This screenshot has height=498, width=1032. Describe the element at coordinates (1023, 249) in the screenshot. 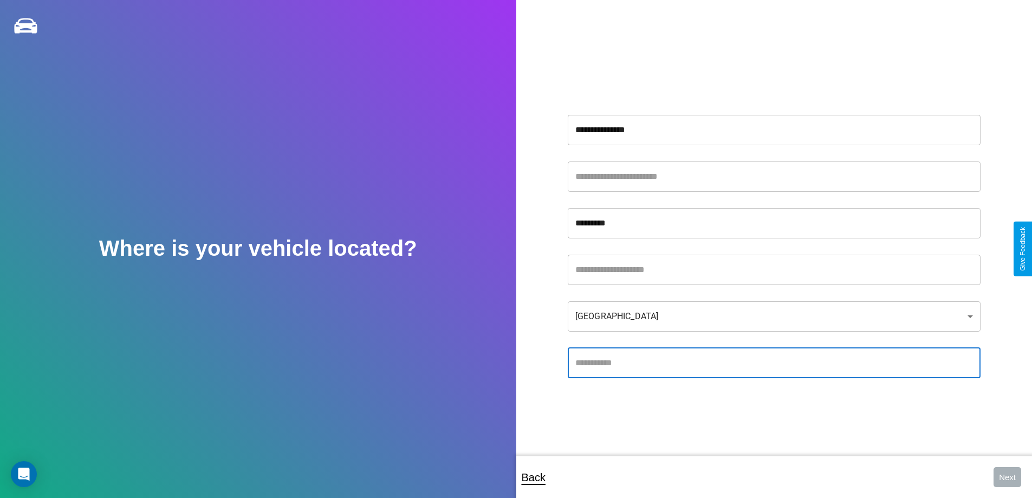

I see `div: Give Feedback` at that location.